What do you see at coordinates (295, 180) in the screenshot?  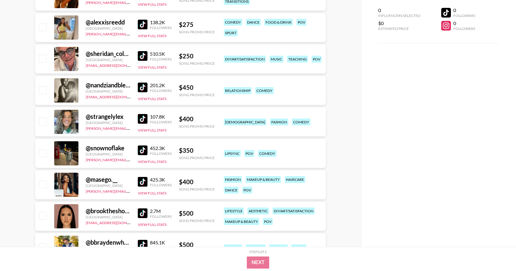 I see `div: haircare` at bounding box center [295, 180].